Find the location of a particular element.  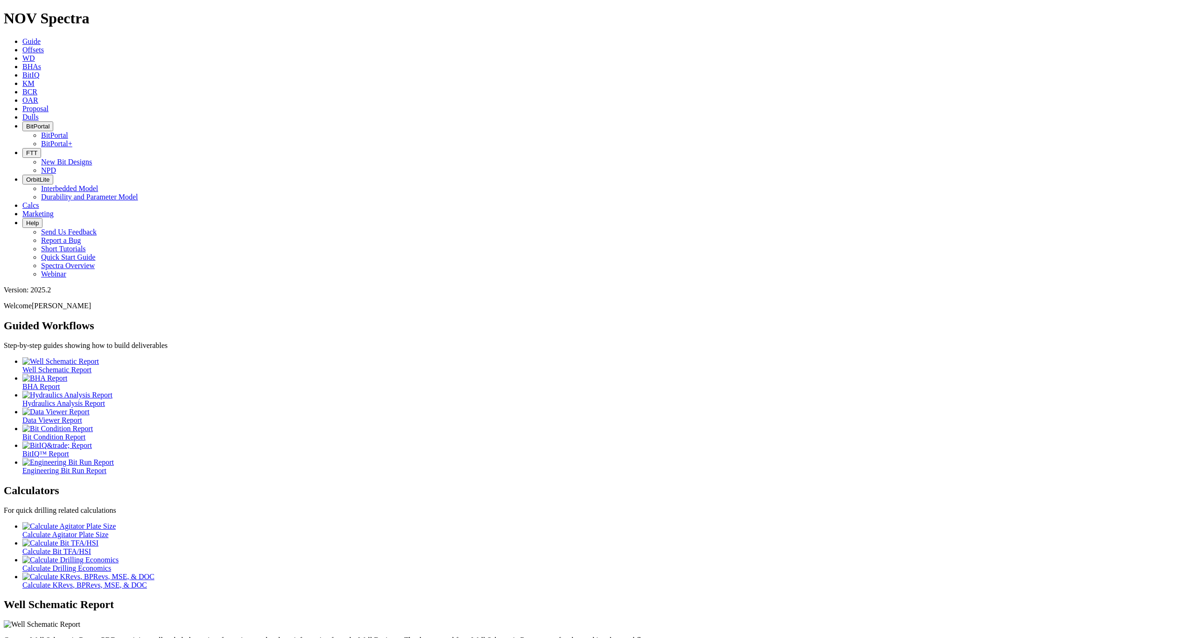

span: BitIQ is located at coordinates (31, 75).